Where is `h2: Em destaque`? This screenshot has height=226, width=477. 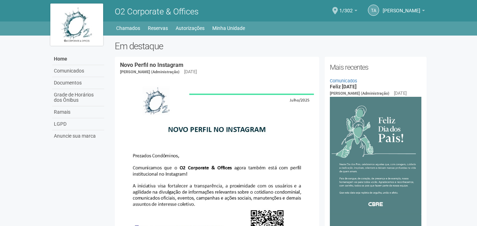
h2: Em destaque is located at coordinates (271, 46).